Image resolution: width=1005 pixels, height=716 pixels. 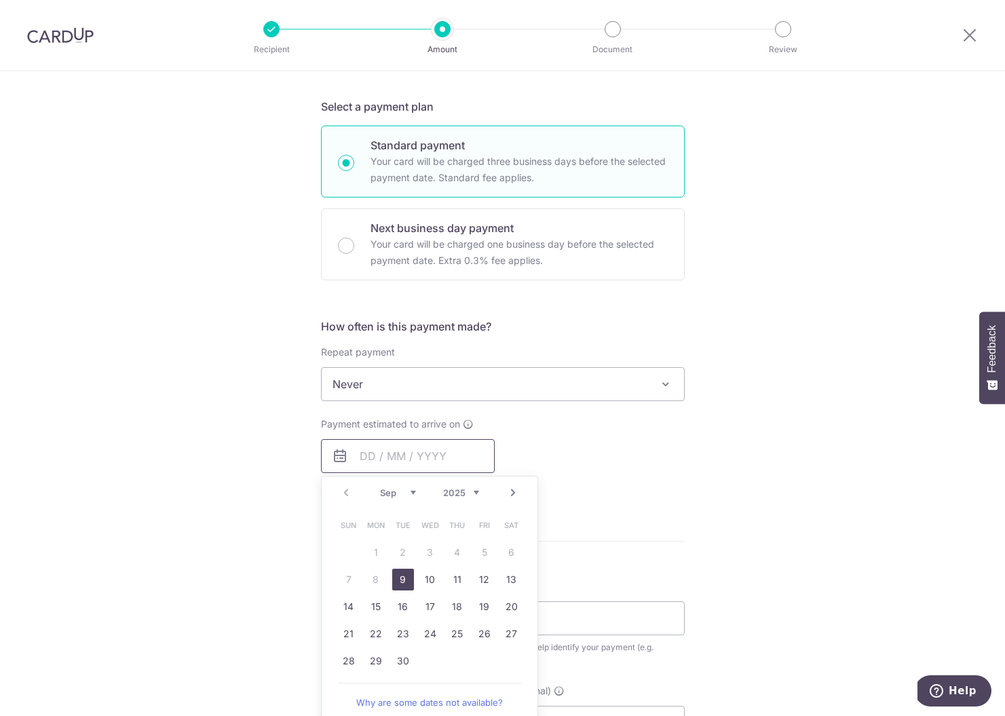 I want to click on span: Wednesday, so click(x=430, y=525).